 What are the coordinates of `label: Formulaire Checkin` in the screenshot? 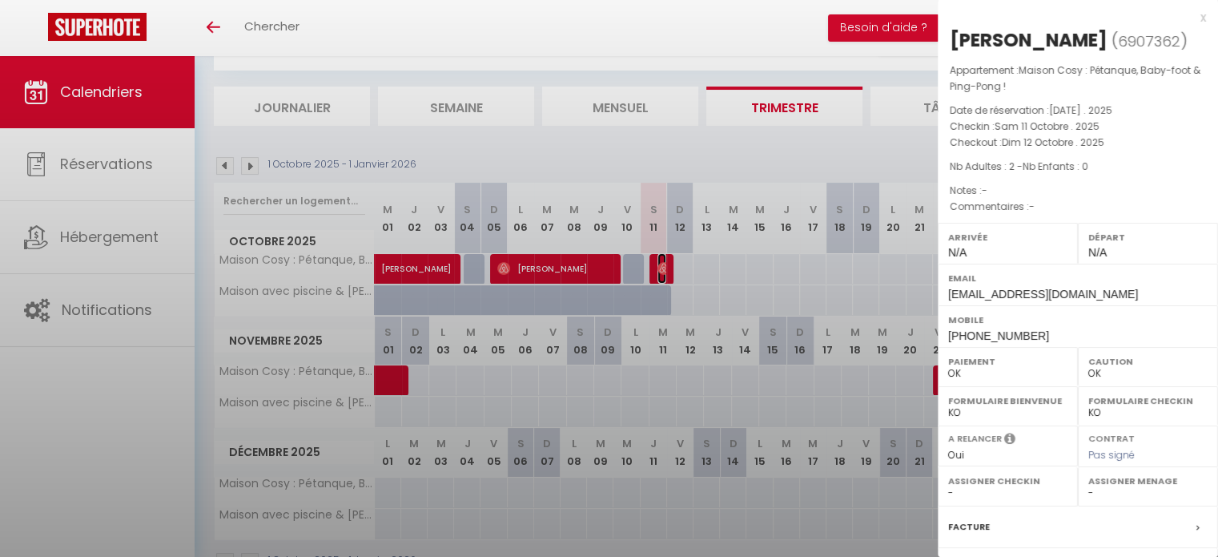 It's located at (1148, 401).